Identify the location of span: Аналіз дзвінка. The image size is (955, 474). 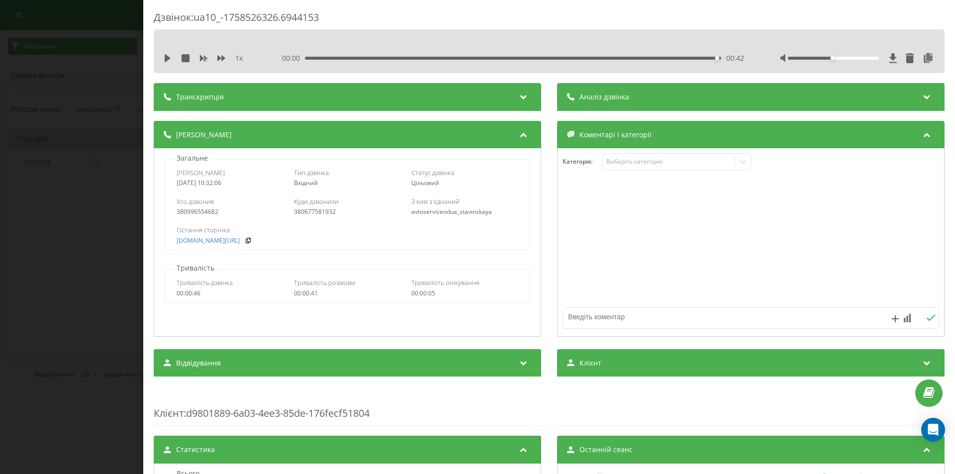
(604, 97).